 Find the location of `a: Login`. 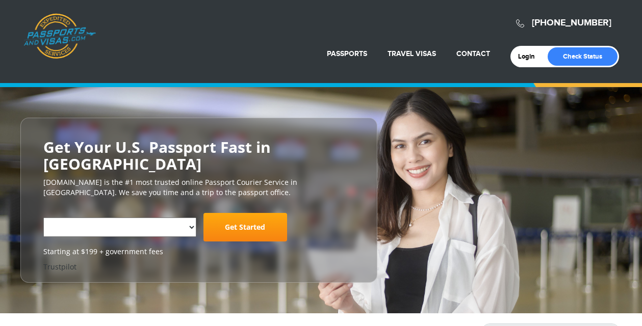

a: Login is located at coordinates (530, 57).